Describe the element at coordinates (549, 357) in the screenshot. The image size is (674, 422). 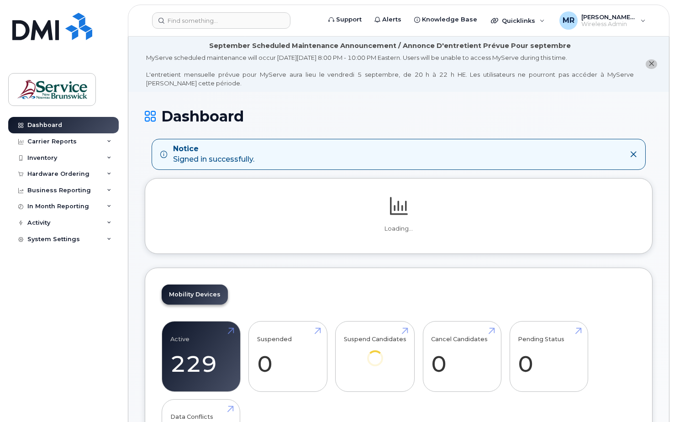
I see `a: Pending Status 0` at that location.